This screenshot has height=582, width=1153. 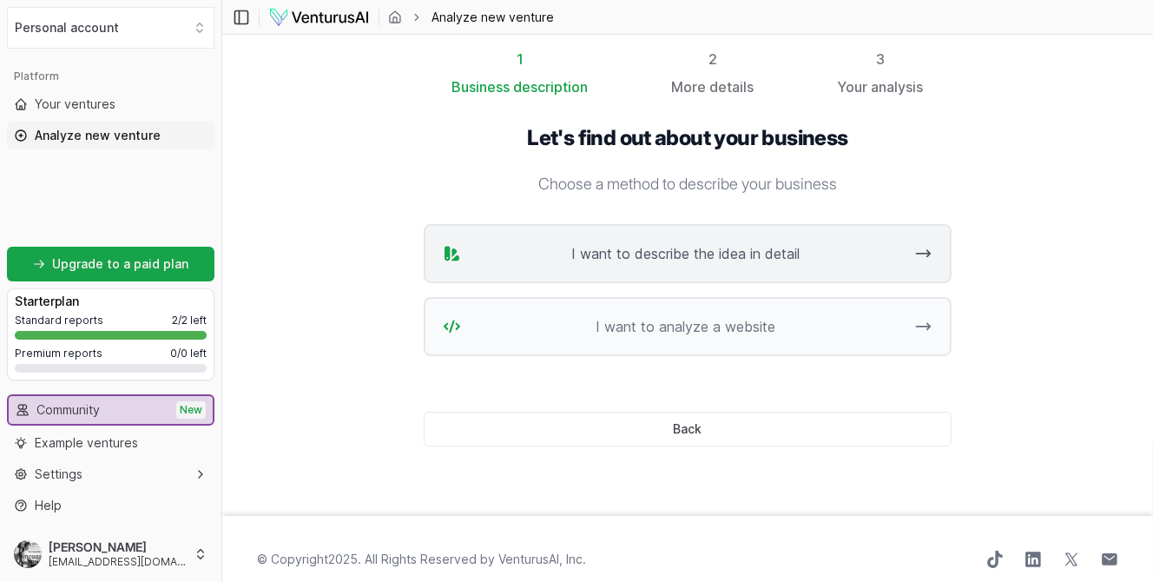 I want to click on button: I want to describe the idea in detail, so click(x=688, y=254).